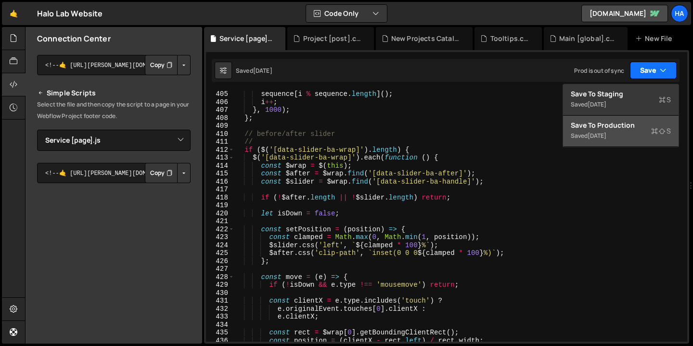 Image resolution: width=693 pixels, height=346 pixels. What do you see at coordinates (74, 39) in the screenshot?
I see `h2: Connection Center` at bounding box center [74, 39].